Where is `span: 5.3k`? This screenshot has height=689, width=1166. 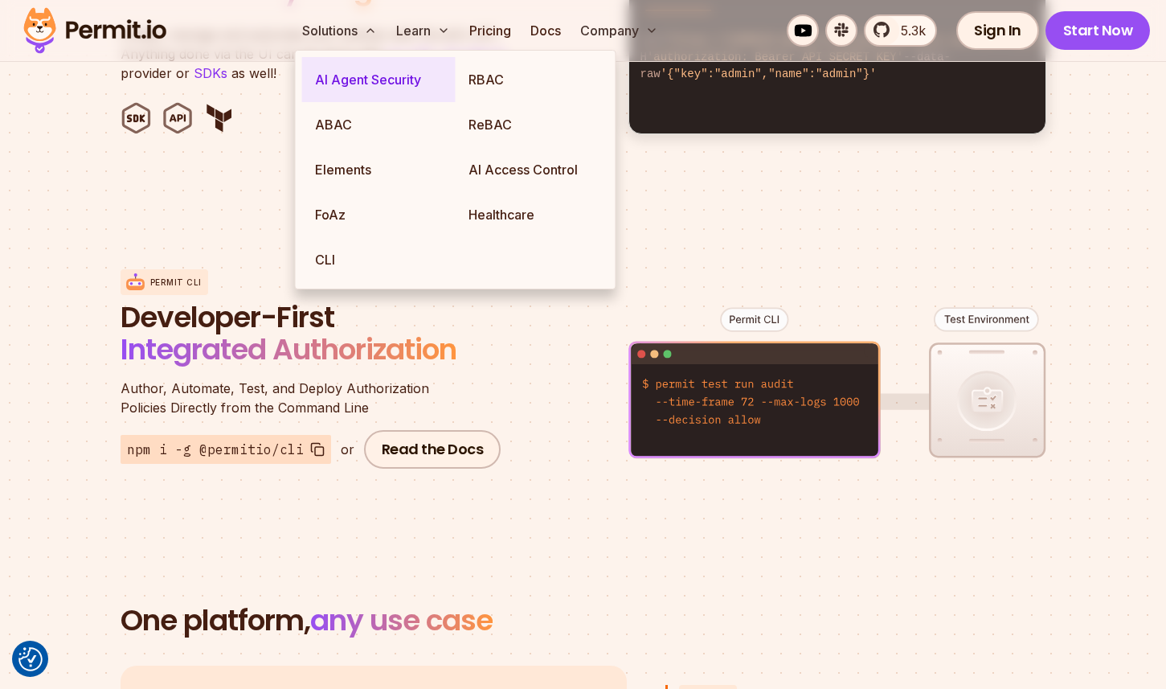 span: 5.3k is located at coordinates (908, 31).